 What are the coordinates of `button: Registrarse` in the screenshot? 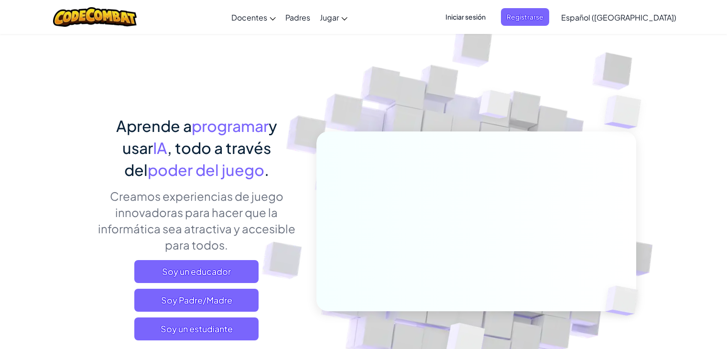 It's located at (525, 17).